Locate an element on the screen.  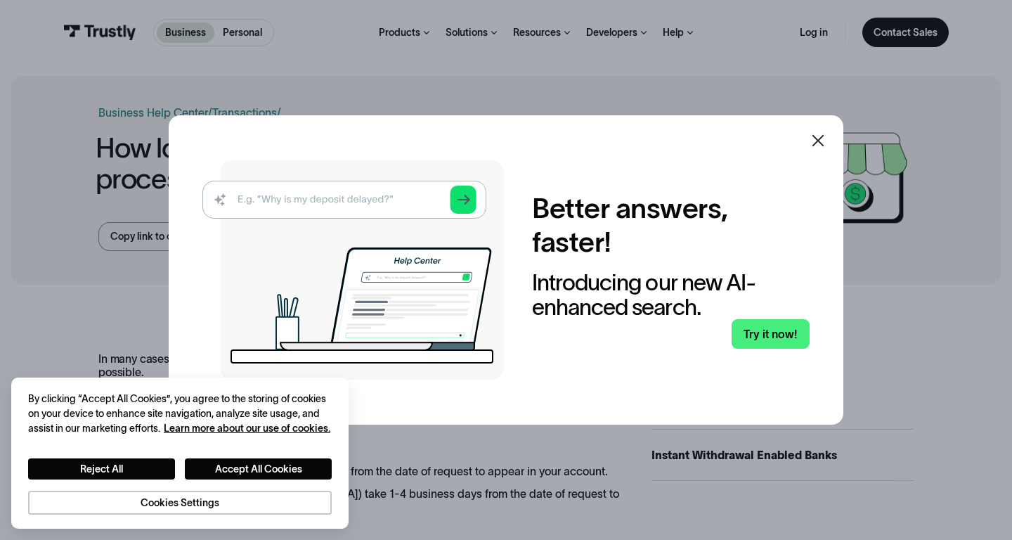
h2: Better answers, faster! is located at coordinates (670, 225).